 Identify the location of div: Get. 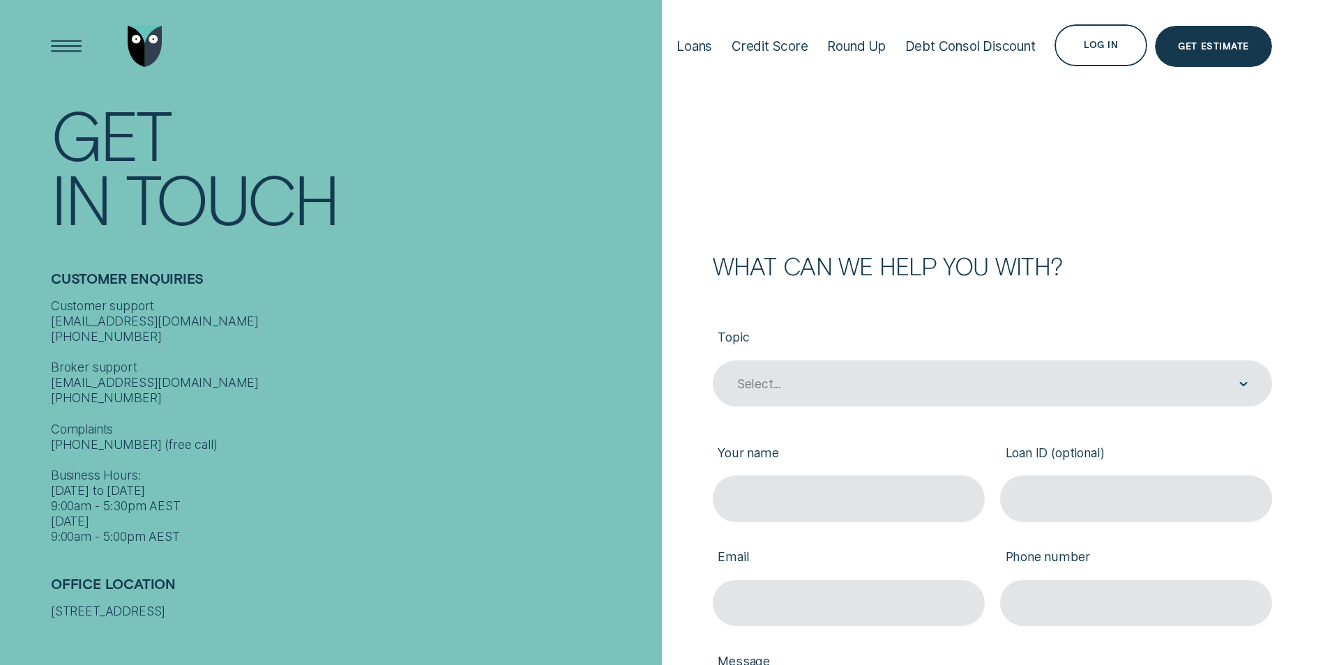
(110, 134).